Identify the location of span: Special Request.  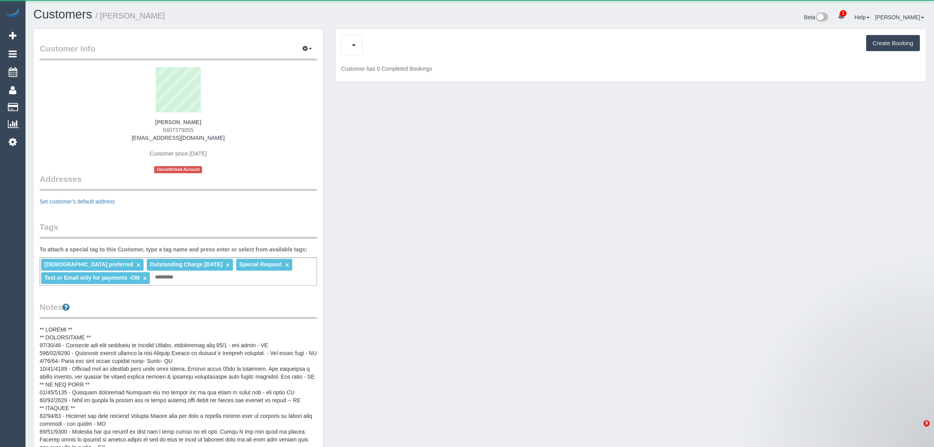
(261, 264).